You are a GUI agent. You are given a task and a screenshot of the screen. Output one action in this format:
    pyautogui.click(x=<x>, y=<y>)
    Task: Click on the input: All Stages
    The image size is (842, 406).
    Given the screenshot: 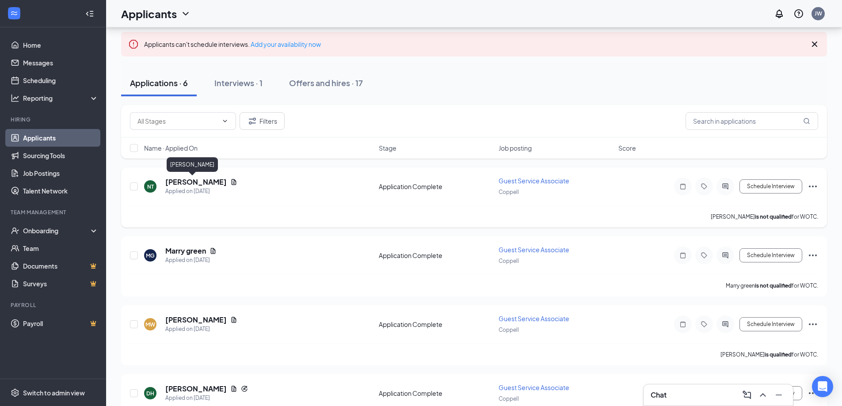 What is the action you would take?
    pyautogui.click(x=178, y=121)
    